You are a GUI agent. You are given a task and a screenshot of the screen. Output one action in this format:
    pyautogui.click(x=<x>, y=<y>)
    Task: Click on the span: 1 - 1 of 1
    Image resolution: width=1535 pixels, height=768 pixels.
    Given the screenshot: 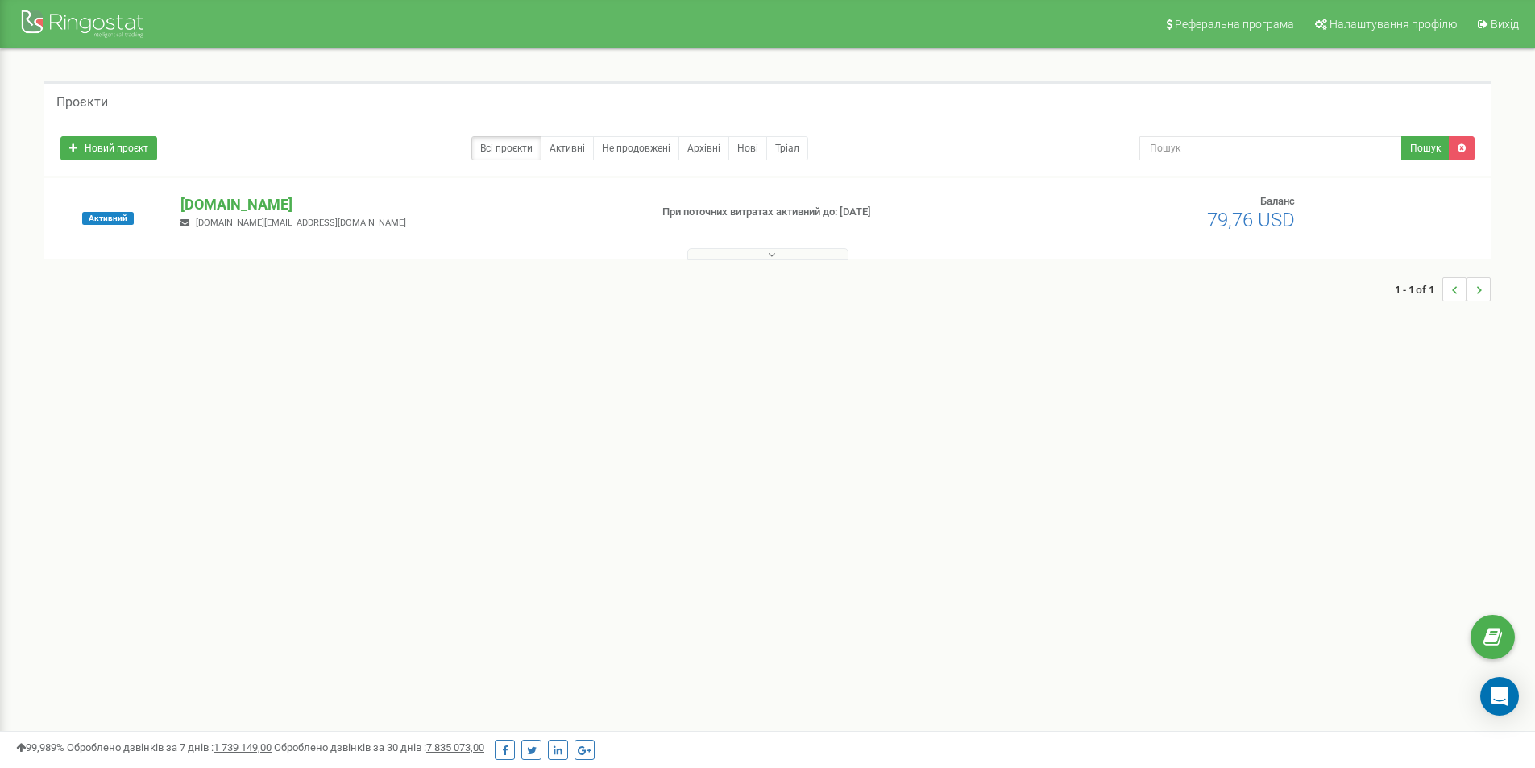 What is the action you would take?
    pyautogui.click(x=1418, y=289)
    